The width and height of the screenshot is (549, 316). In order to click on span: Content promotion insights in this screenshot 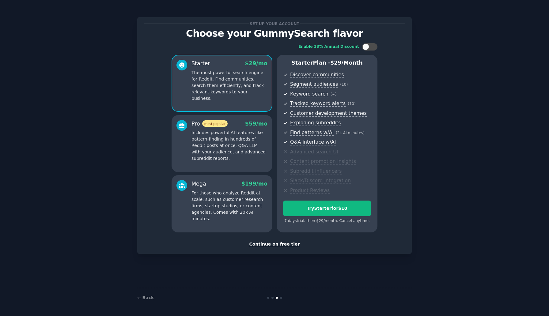, I will do `click(323, 161)`.